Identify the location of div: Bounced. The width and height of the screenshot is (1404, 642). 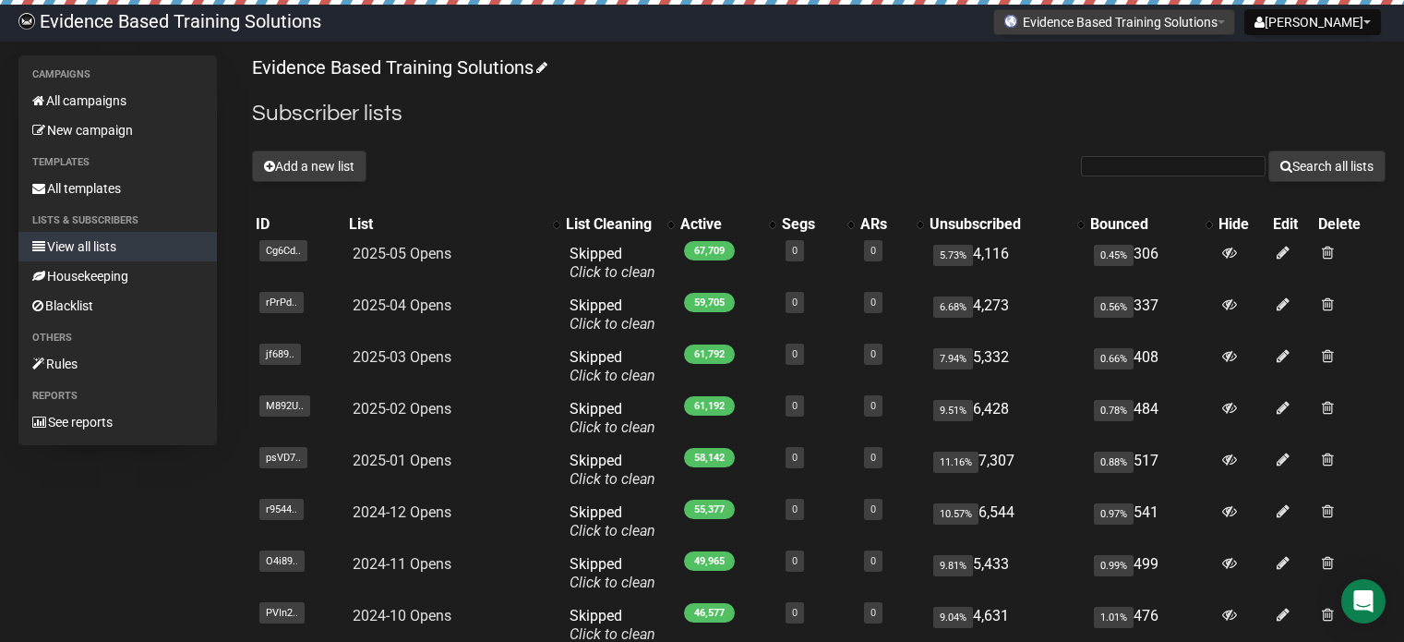
(1143, 224).